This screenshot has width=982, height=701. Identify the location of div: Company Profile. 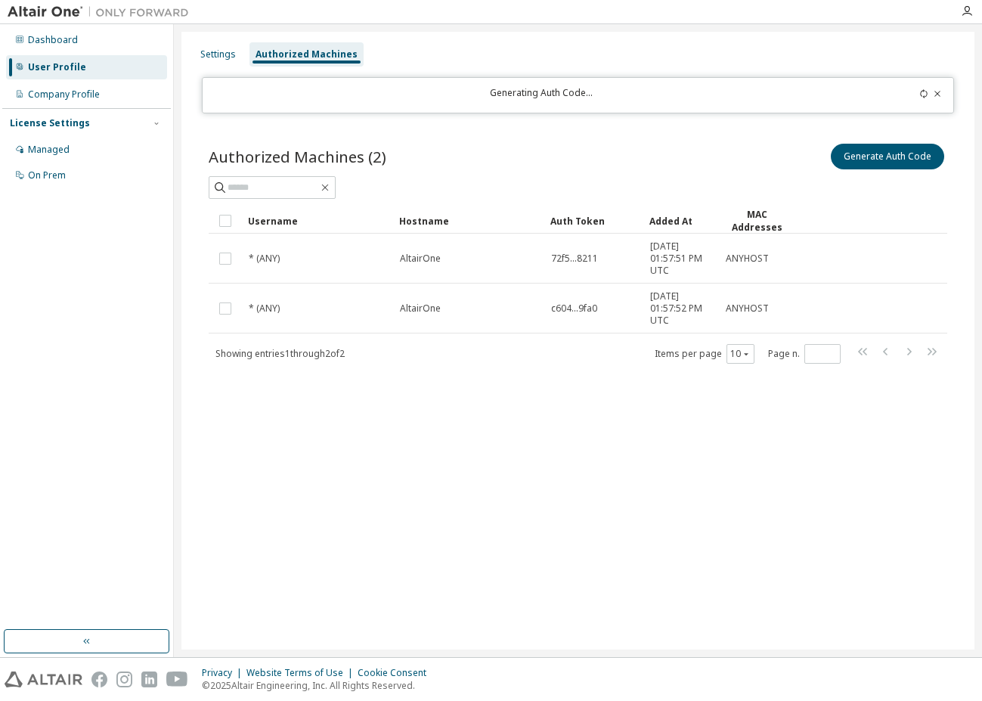
(63, 94).